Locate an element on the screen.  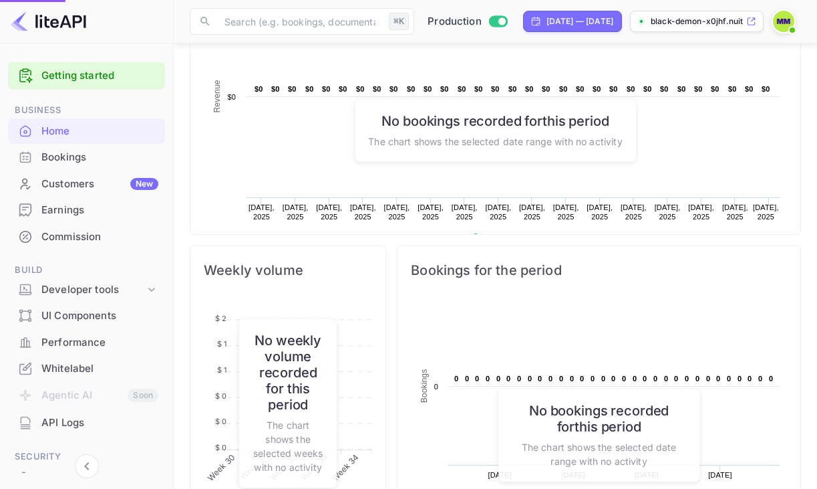
div: Customers is located at coordinates (100, 184).